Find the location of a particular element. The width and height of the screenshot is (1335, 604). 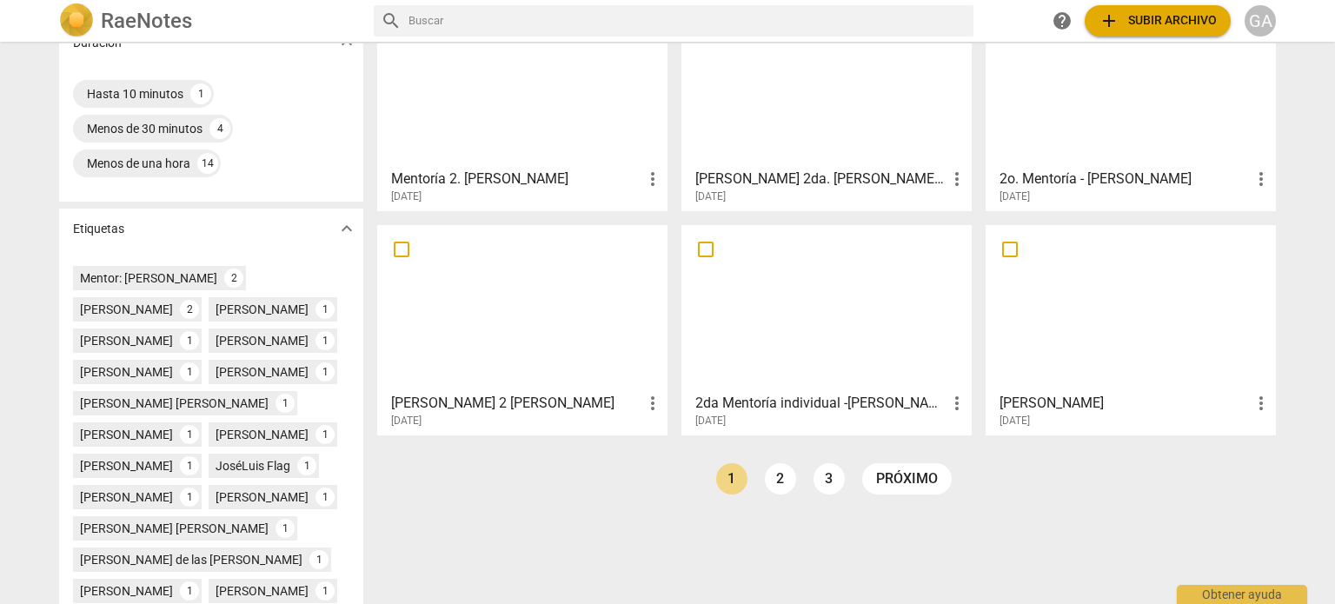

span: help is located at coordinates (1062, 21).